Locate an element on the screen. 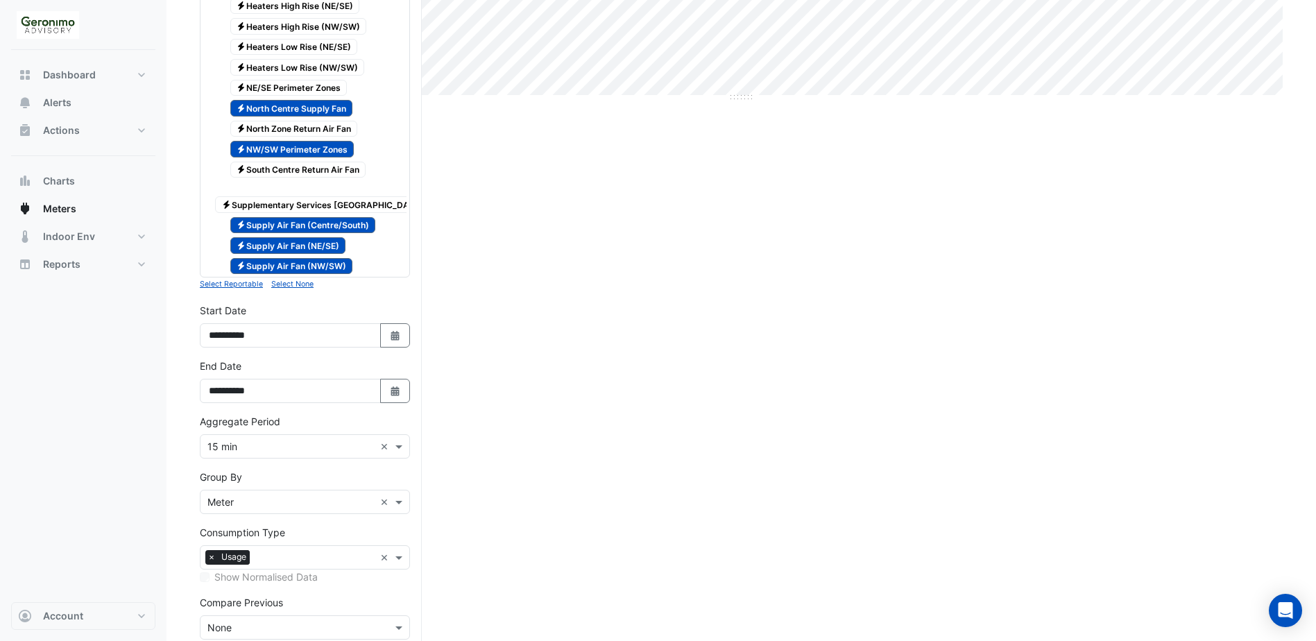  button: Meters is located at coordinates (83, 209).